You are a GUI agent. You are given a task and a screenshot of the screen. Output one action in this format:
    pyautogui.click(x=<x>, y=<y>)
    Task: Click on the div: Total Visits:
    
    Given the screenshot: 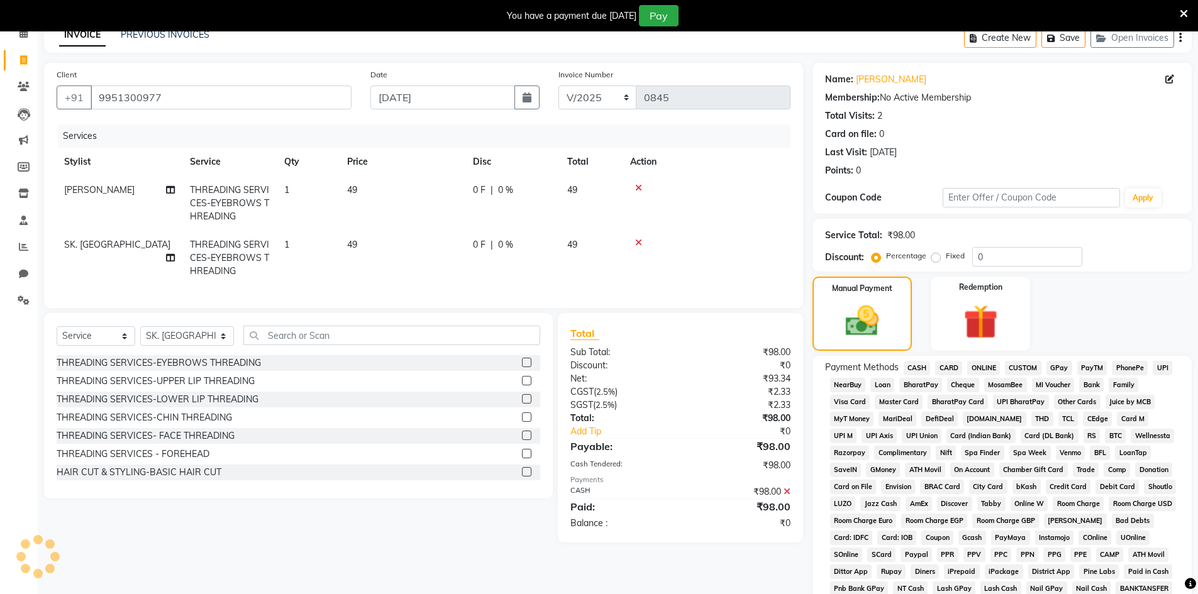 What is the action you would take?
    pyautogui.click(x=849, y=116)
    